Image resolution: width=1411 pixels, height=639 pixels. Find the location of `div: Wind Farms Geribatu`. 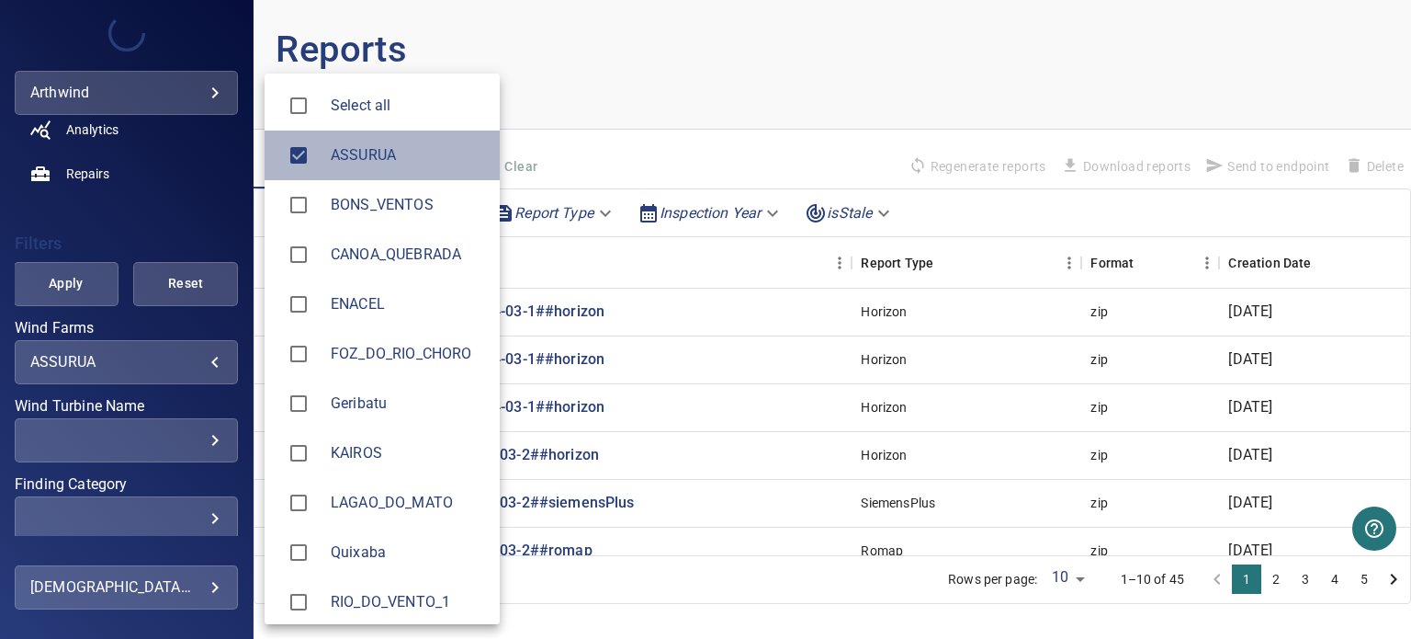

div: Wind Farms Geribatu is located at coordinates (408, 403).